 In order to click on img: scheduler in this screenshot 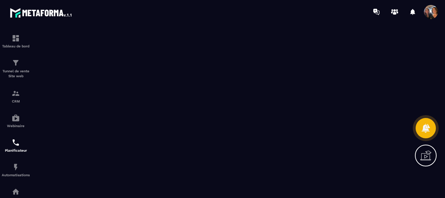, I will do `click(16, 142)`.